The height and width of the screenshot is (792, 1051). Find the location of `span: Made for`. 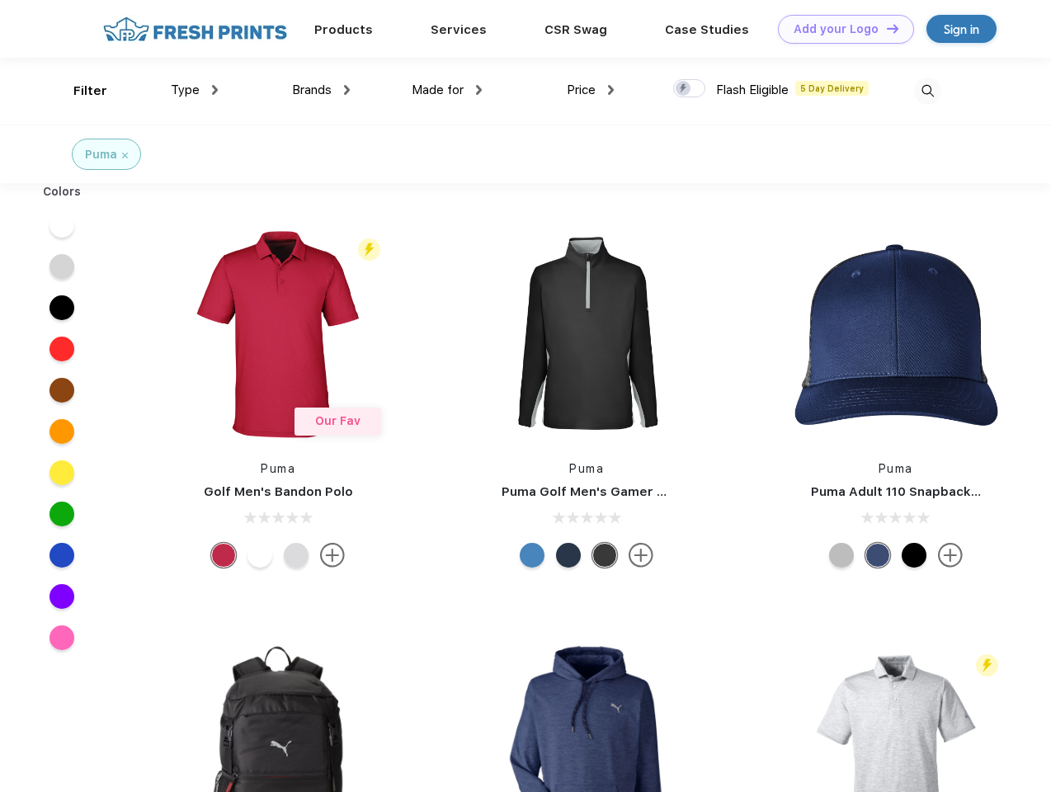

span: Made for is located at coordinates (437, 90).